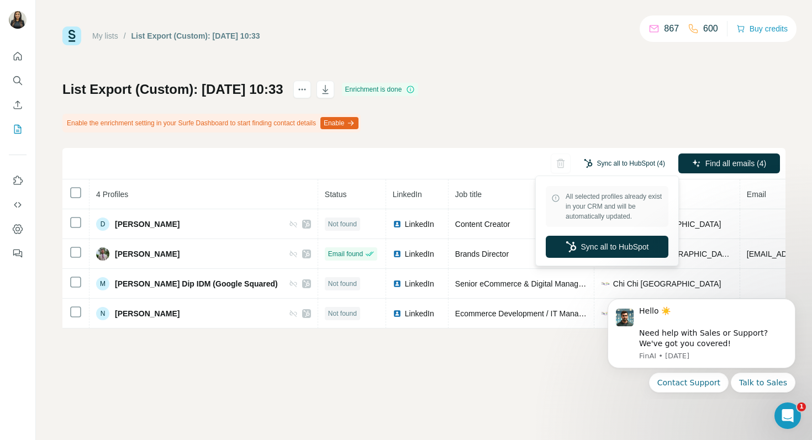 This screenshot has width=812, height=440. Describe the element at coordinates (671, 29) in the screenshot. I see `p: 867` at that location.